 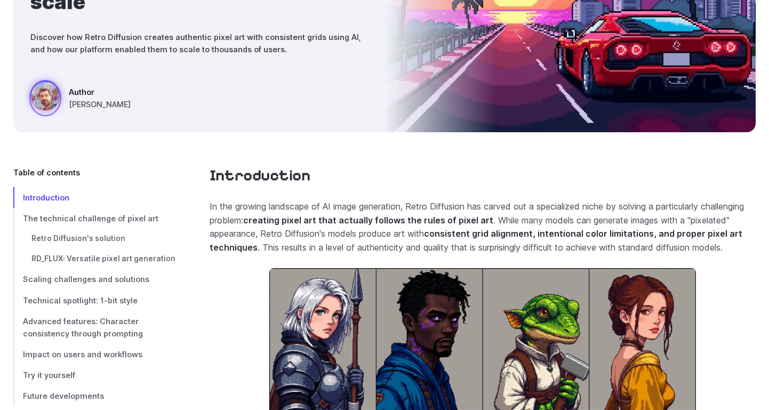 What do you see at coordinates (483, 227) in the screenshot?
I see `p: In the growing landscape of AI image generation, Retro Diffusion has carved out a specialized nic...` at bounding box center [483, 227].